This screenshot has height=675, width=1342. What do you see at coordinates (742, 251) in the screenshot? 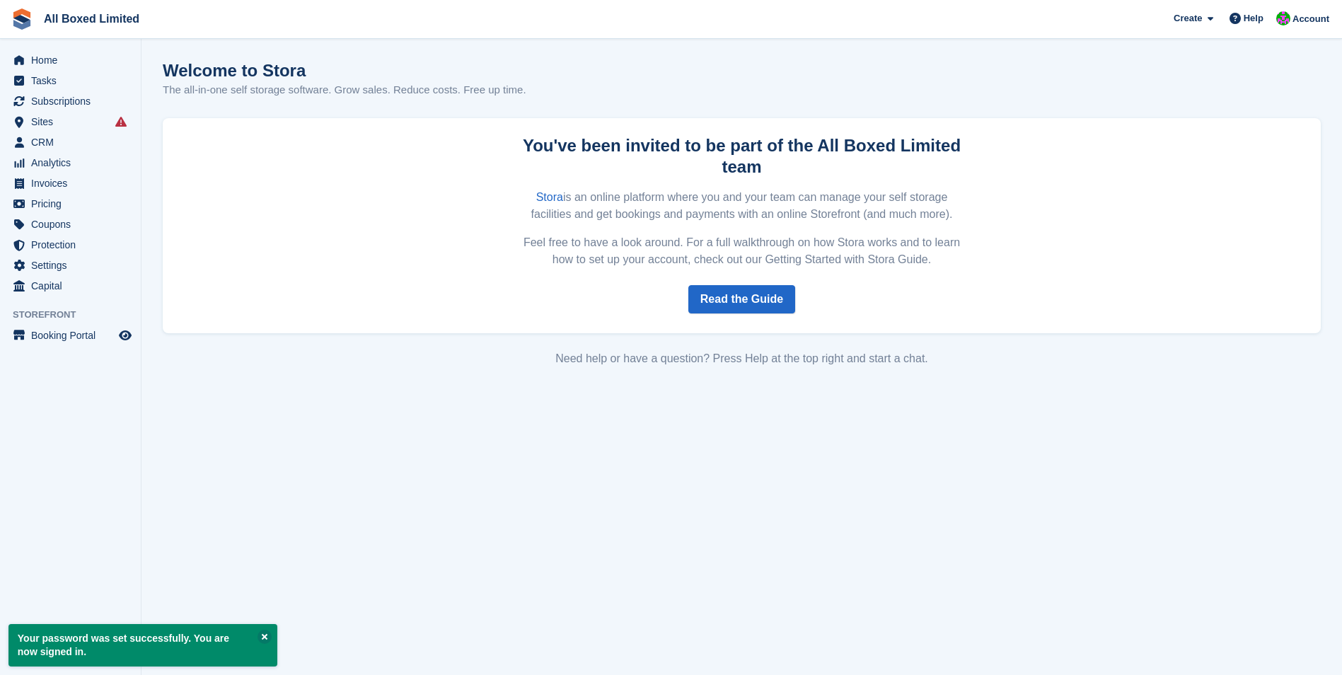
I see `p: Feel free to have a look around. For a full walkthrough on how Stora works and to learn how to se...` at bounding box center [742, 251].